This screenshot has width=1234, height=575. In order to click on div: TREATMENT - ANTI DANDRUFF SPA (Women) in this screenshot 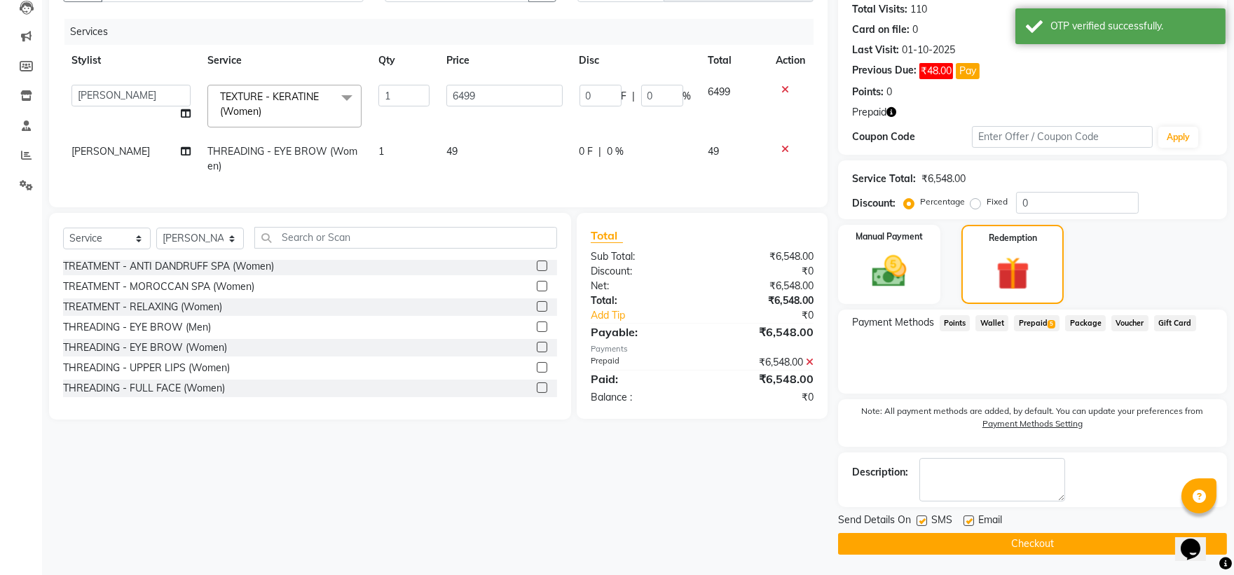, I will do `click(168, 266)`.